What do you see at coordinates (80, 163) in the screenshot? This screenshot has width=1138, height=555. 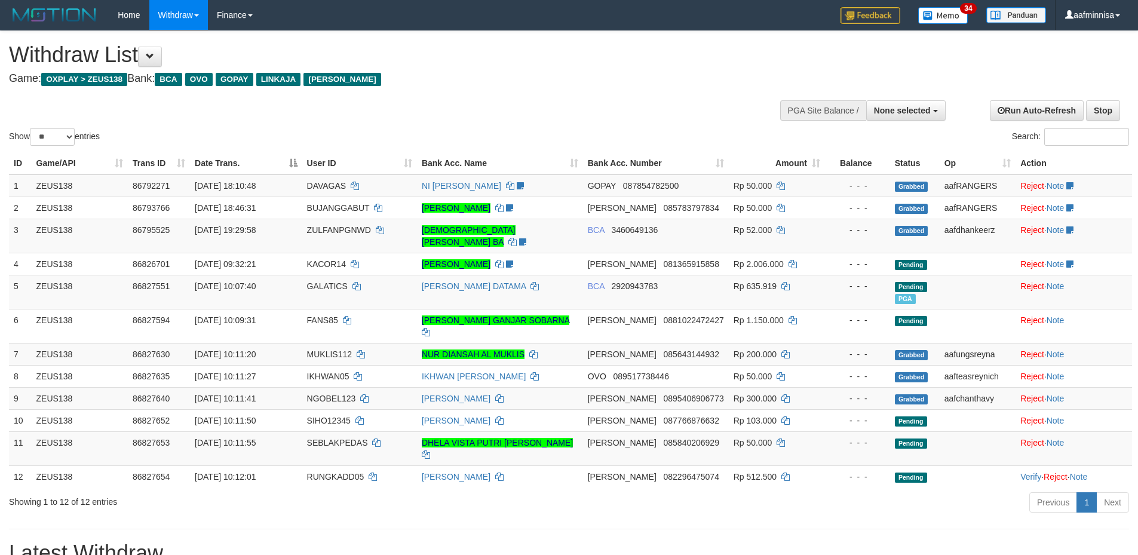 I see `th: Game/API: activate to sort column ascending` at bounding box center [80, 163].